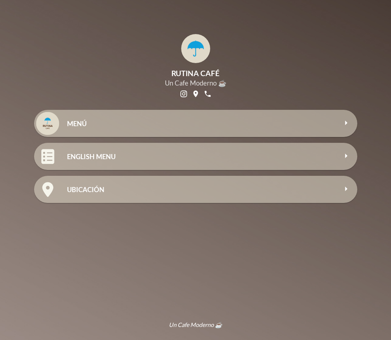  What do you see at coordinates (195, 73) in the screenshot?
I see `h1: RUTINA CAFÉ` at bounding box center [195, 73].